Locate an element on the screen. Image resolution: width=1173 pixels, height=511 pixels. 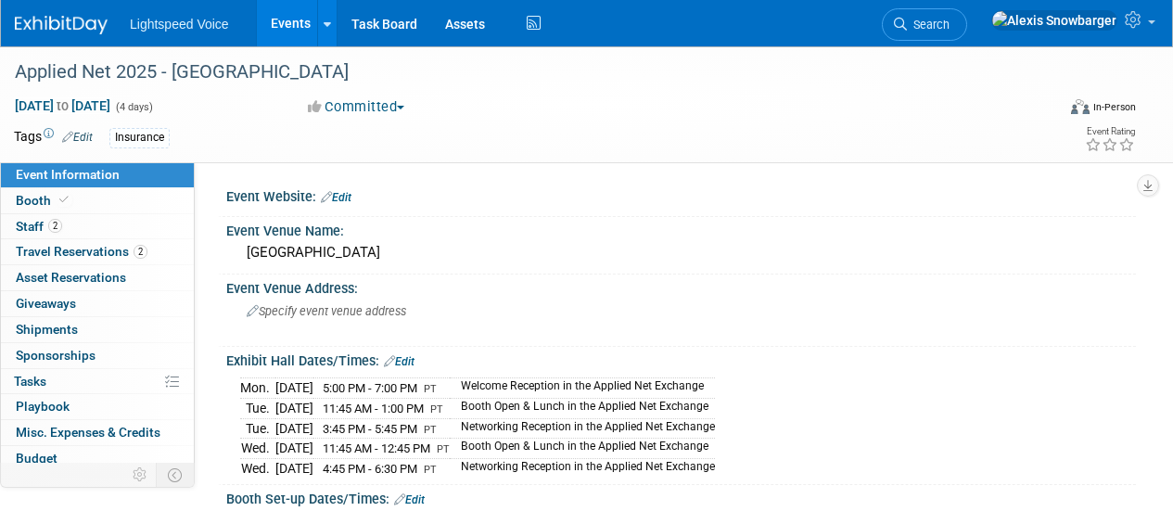
span: 5:00 PM - 7:00 PM is located at coordinates (370, 388).